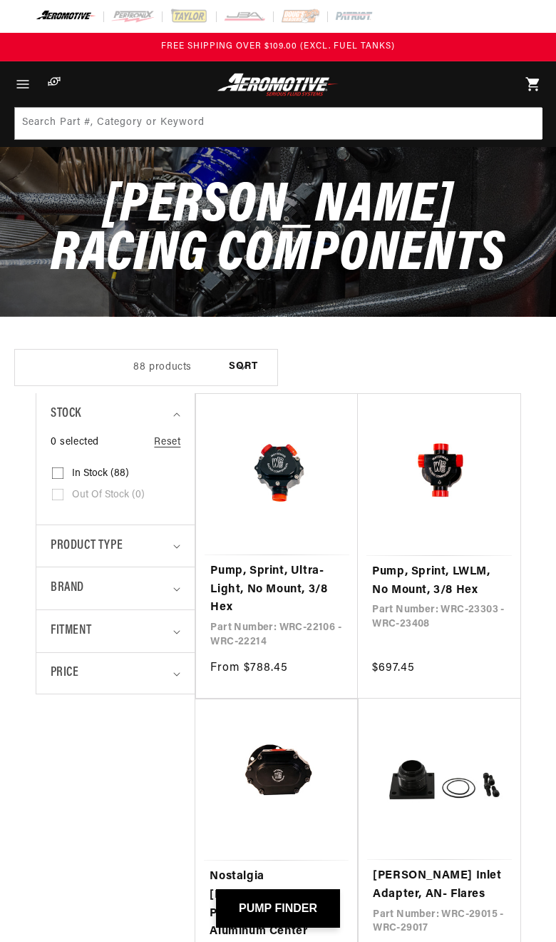  Describe the element at coordinates (23, 84) in the screenshot. I see `summary: Menu` at that location.